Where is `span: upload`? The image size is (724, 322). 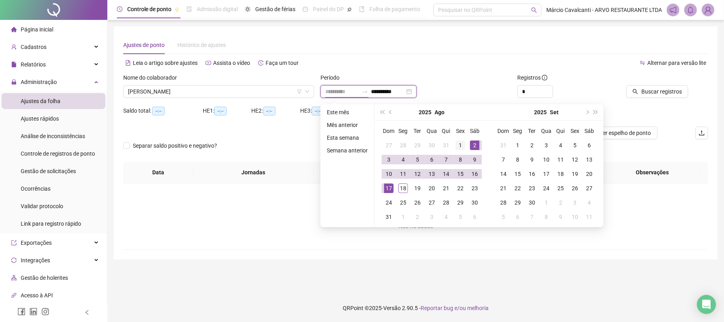
span: upload is located at coordinates (702, 133).